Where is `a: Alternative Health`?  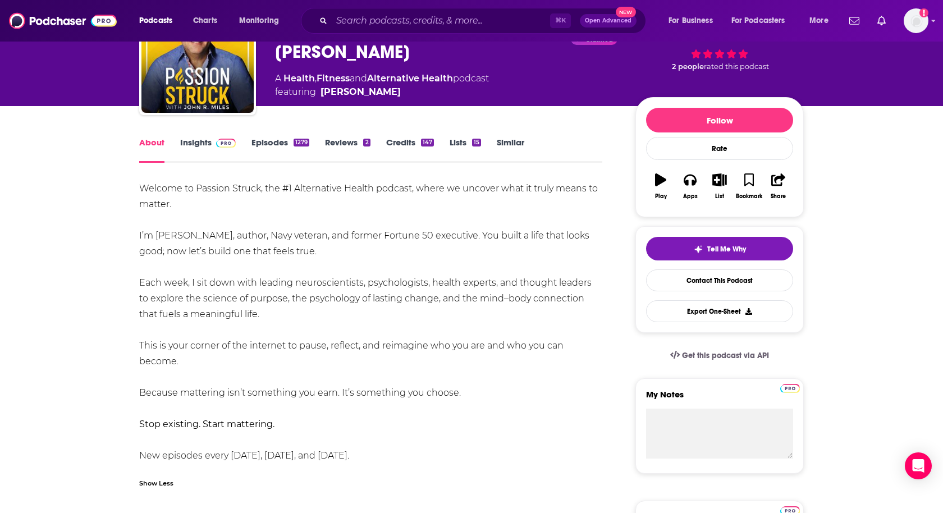 a: Alternative Health is located at coordinates (410, 78).